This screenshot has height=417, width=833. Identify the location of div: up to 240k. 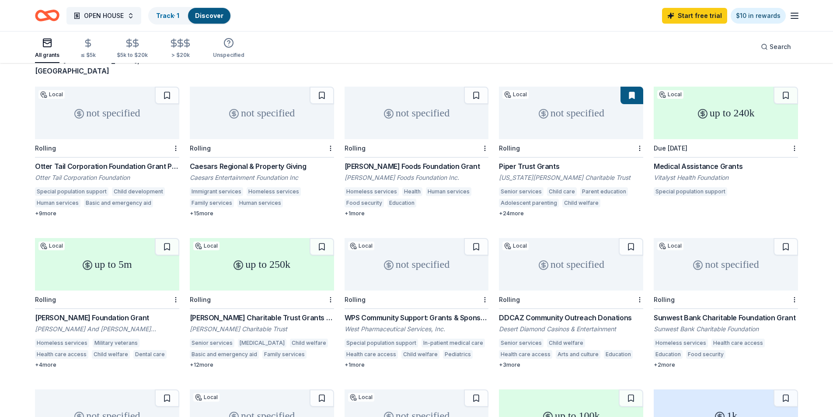
(726, 113).